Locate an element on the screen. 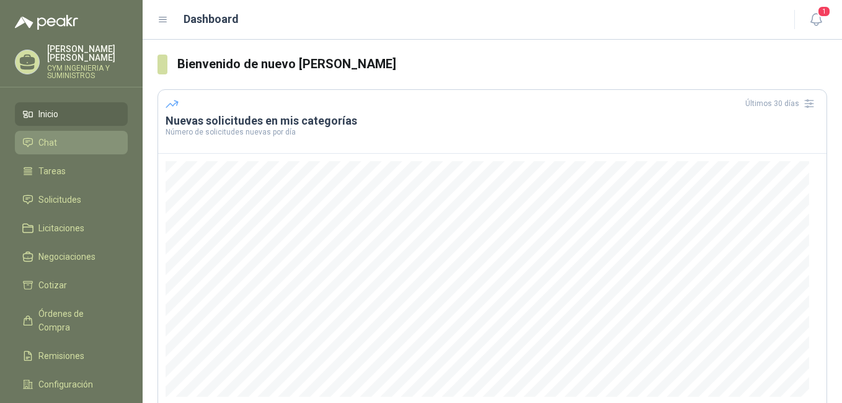 The height and width of the screenshot is (403, 842). a: Licitaciones is located at coordinates (71, 228).